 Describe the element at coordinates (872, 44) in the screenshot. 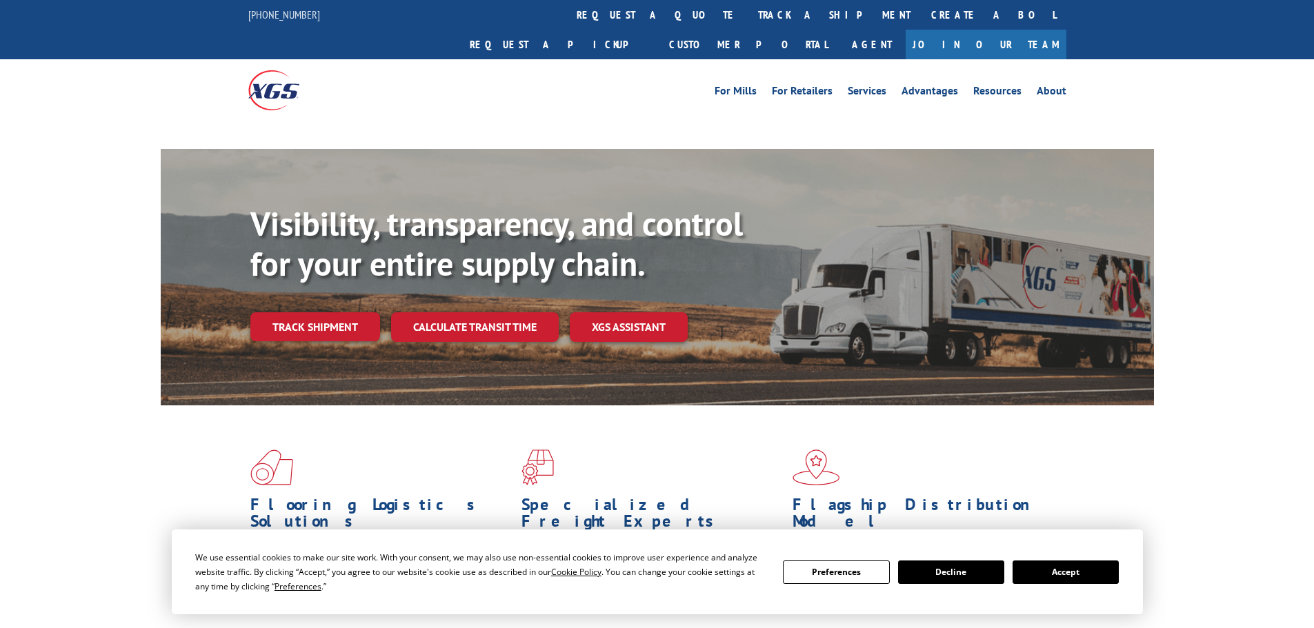

I see `a: Agent` at that location.